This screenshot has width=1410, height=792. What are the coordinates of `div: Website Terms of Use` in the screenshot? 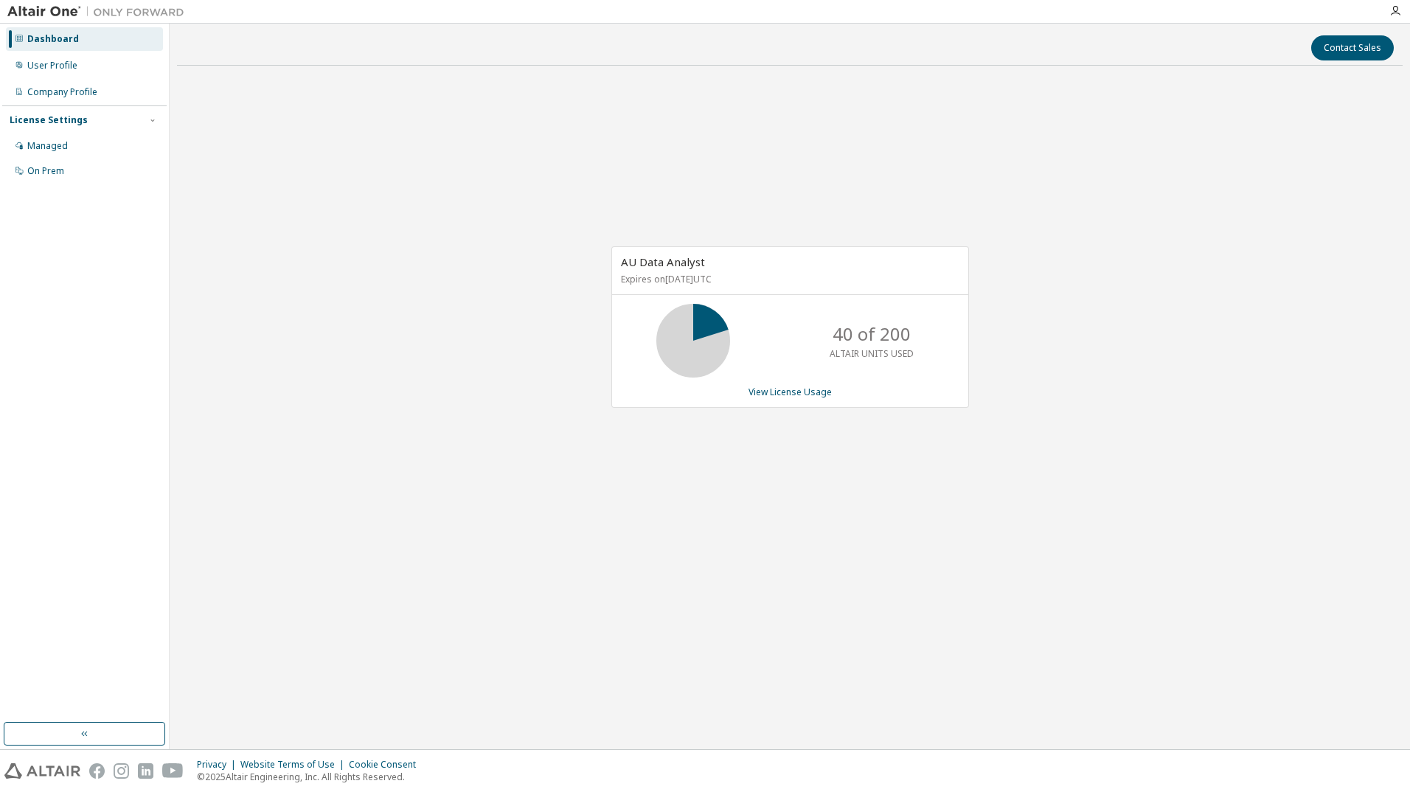 It's located at (294, 765).